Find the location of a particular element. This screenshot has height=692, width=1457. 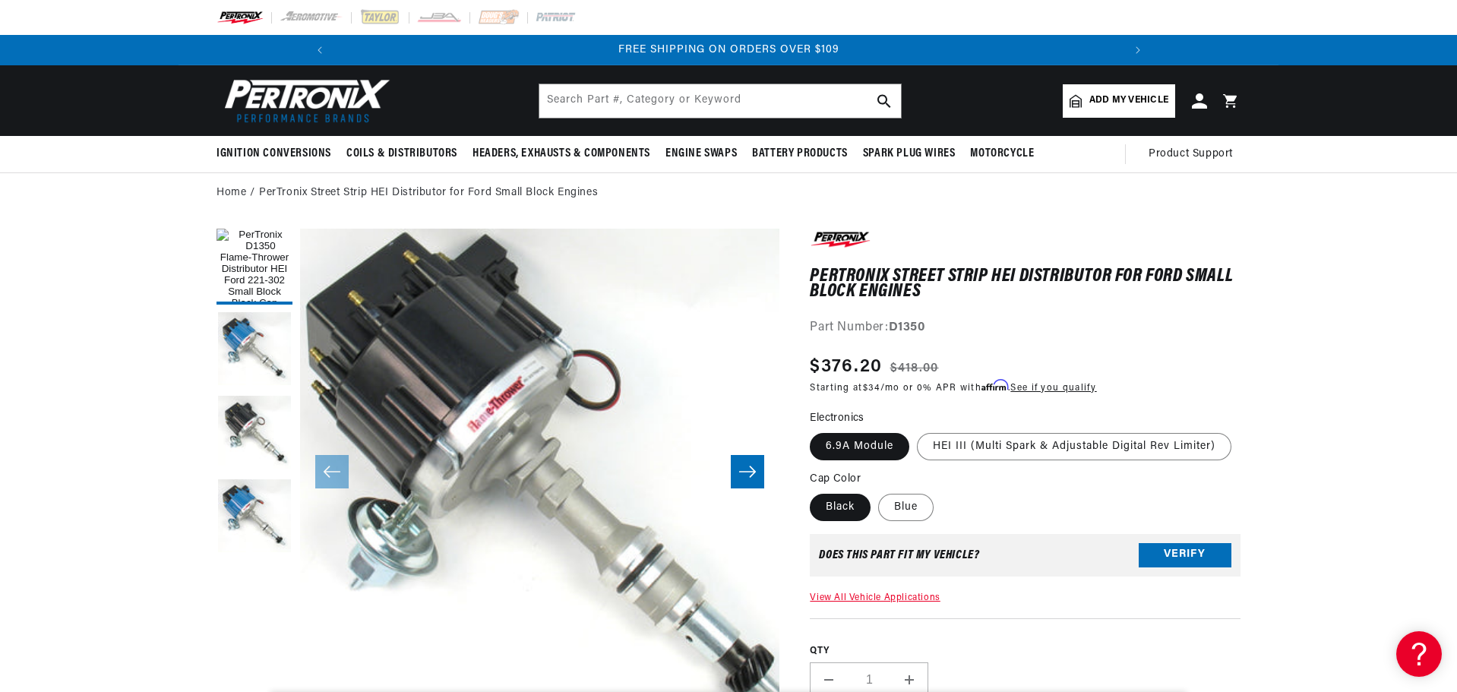

a: See if you qualify - Learn more about Affirm Financing (opens in modal) is located at coordinates (1053, 388).